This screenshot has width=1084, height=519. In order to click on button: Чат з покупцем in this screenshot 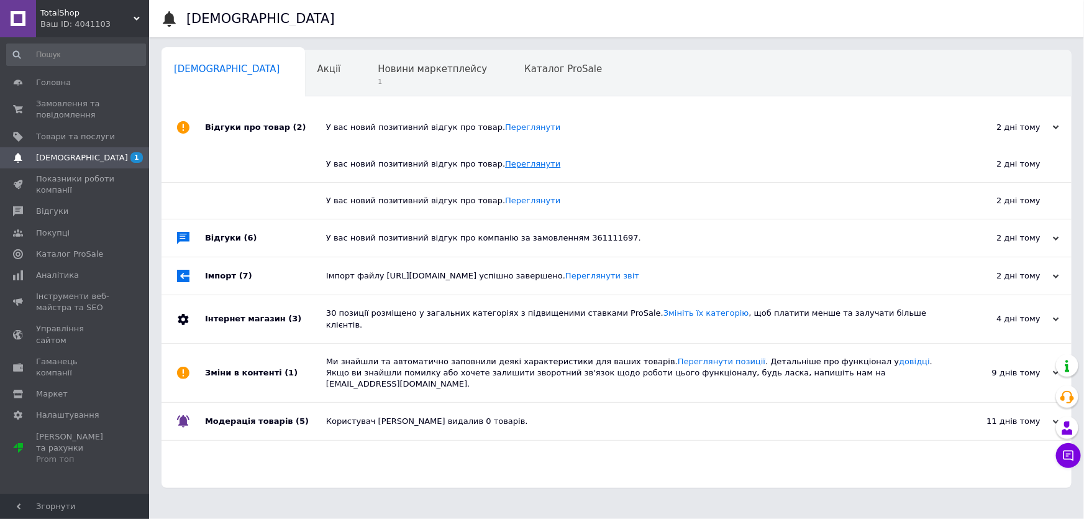, I will do `click(1069, 456)`.